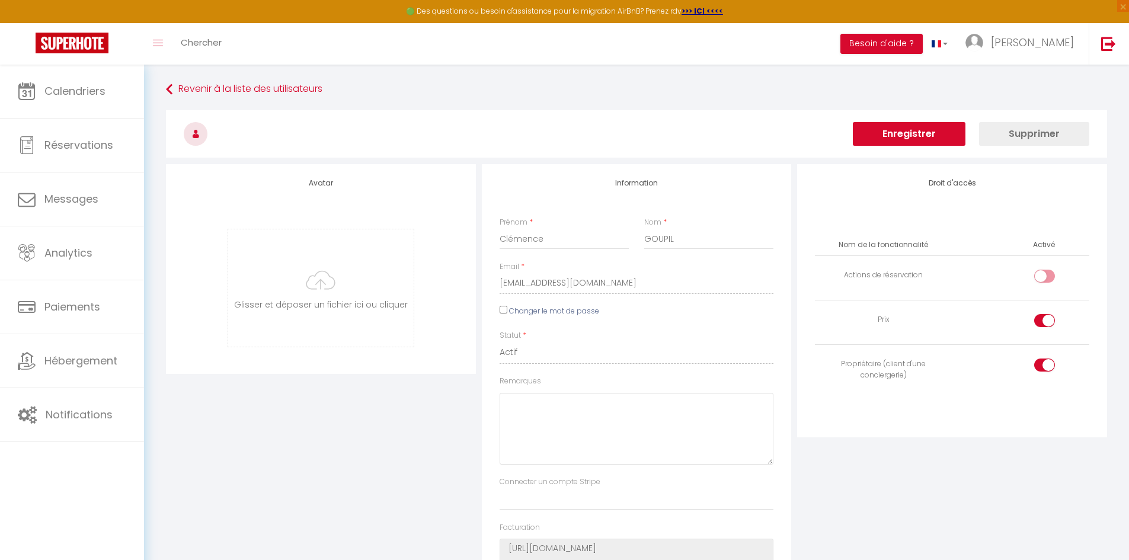 Image resolution: width=1129 pixels, height=560 pixels. What do you see at coordinates (72, 306) in the screenshot?
I see `span: Paiements` at bounding box center [72, 306].